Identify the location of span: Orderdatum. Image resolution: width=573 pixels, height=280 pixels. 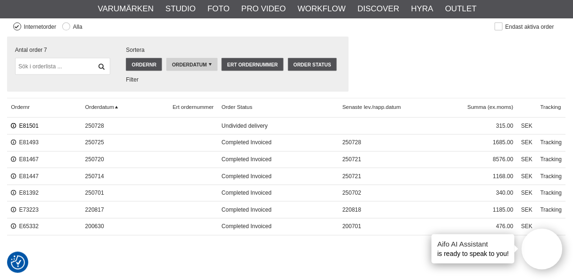
(189, 65).